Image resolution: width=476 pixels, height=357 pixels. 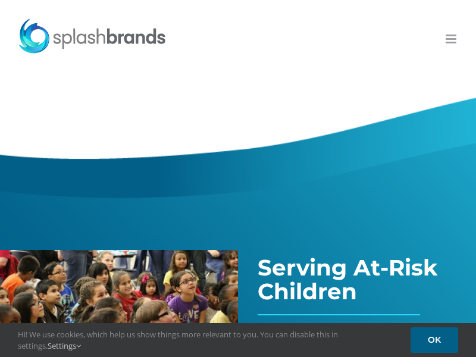 I want to click on a: Toggle mobile menu, so click(x=452, y=39).